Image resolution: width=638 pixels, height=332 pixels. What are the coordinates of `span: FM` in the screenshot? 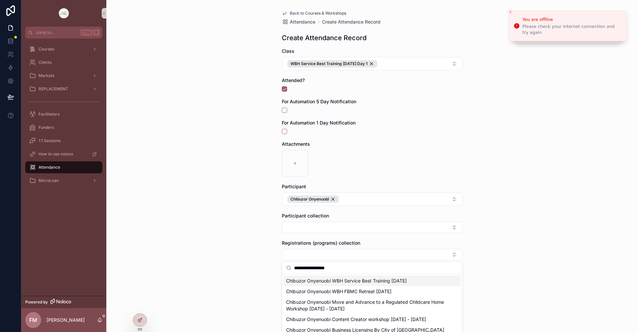 It's located at (33, 320).